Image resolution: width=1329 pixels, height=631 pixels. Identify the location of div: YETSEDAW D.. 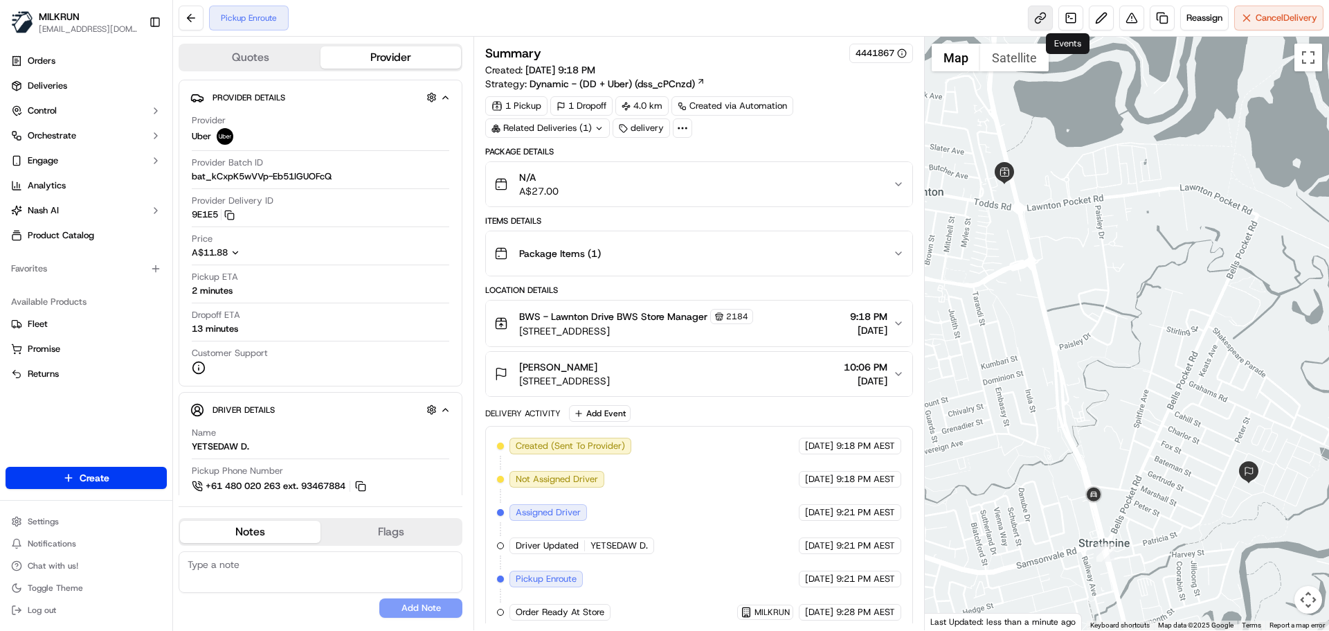
(220, 446).